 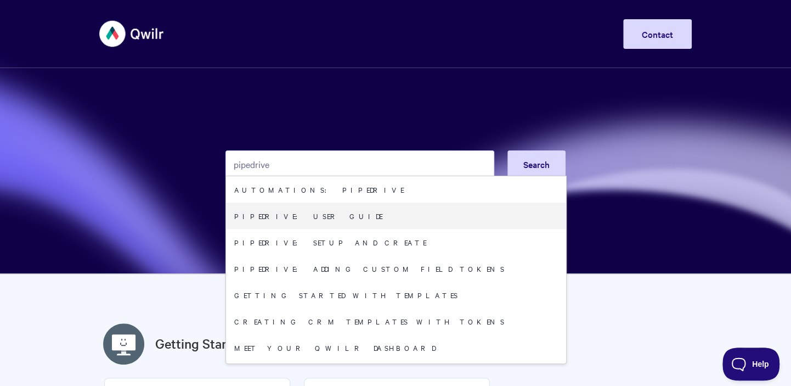 I want to click on input: Search the knowledge base, so click(x=360, y=164).